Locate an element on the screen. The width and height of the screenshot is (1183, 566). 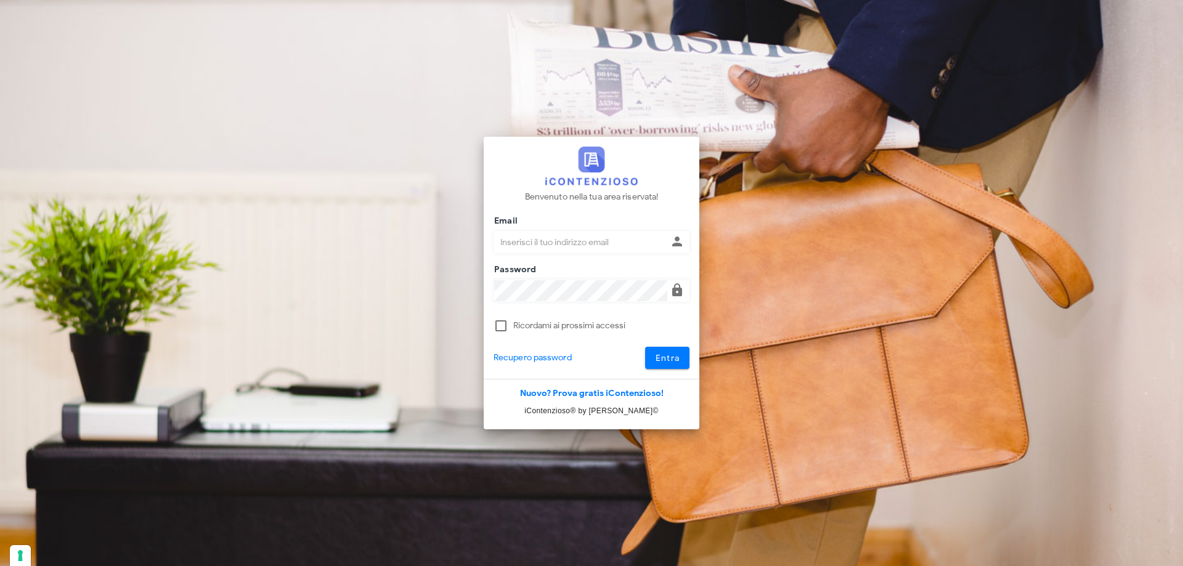
a: Recupero password is located at coordinates (532, 358).